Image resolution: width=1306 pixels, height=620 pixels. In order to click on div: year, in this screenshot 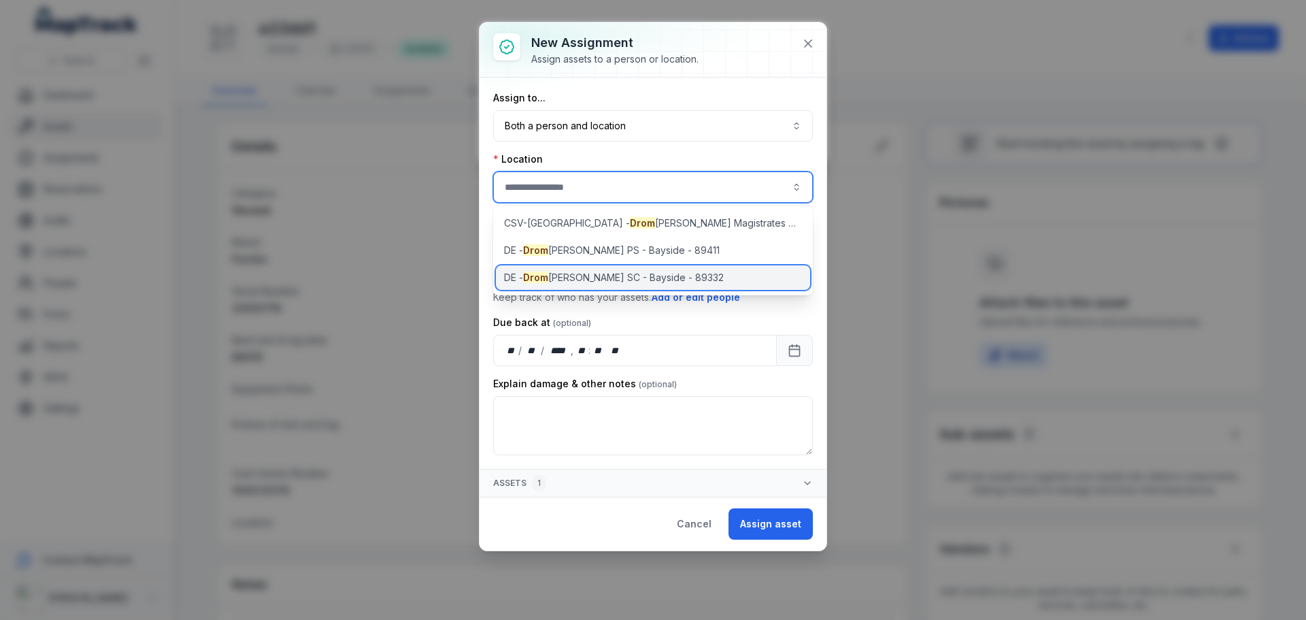, I will do `click(558, 350)`.